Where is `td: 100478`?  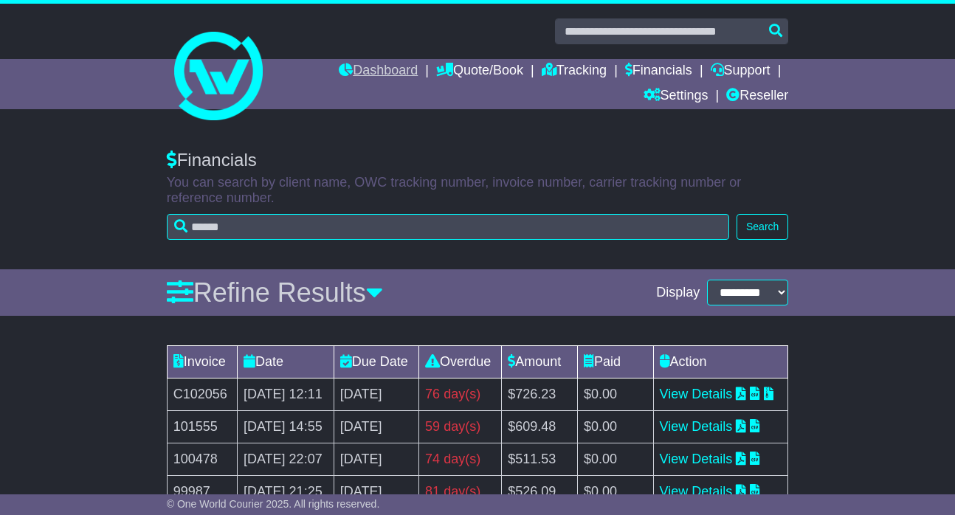 td: 100478 is located at coordinates (202, 460).